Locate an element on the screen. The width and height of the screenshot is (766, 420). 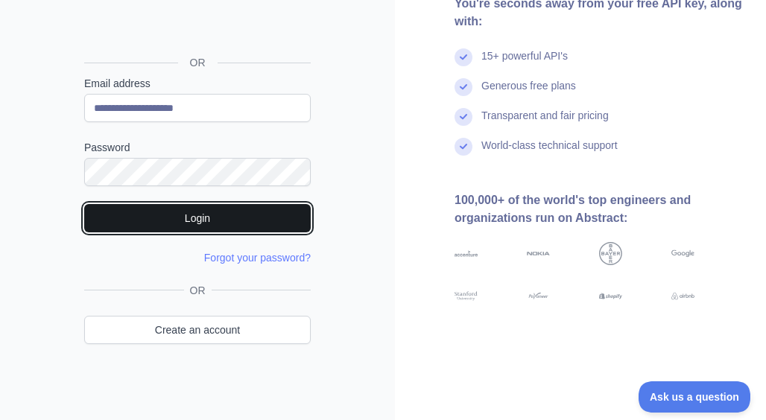
img: payoneer is located at coordinates (538, 297).